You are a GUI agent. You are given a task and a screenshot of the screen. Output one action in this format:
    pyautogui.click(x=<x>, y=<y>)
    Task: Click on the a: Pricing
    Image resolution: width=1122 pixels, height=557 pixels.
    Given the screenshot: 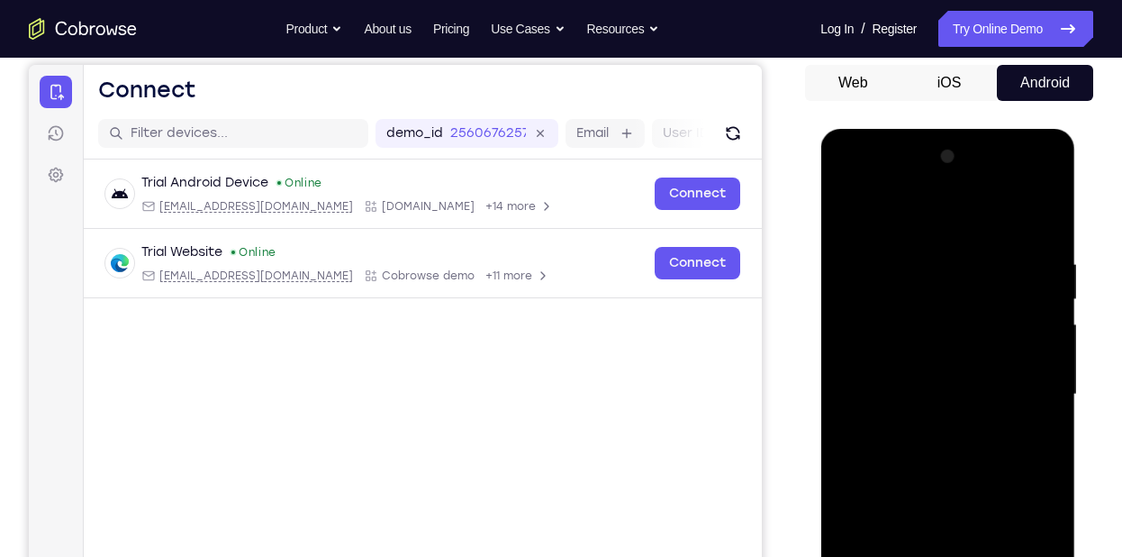 What is the action you would take?
    pyautogui.click(x=451, y=29)
    